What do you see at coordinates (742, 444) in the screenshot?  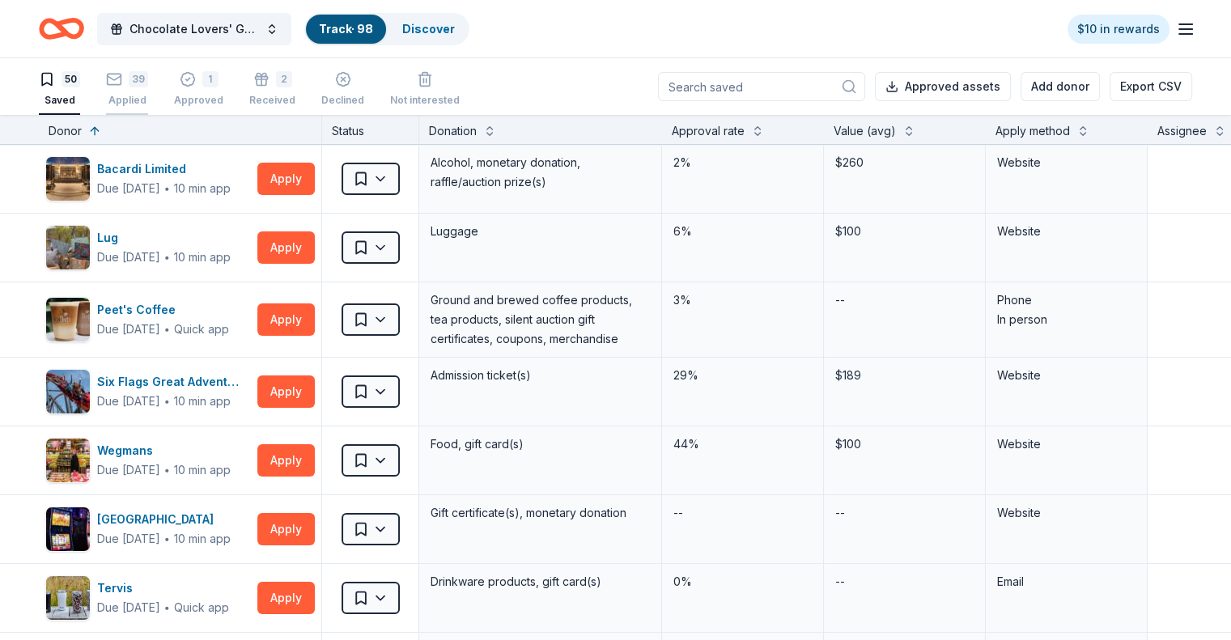 I see `div: 44%` at bounding box center [742, 444].